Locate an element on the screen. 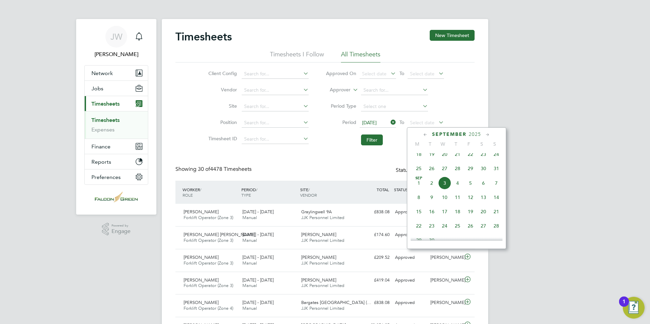 The image size is (650, 324). label: Timesheet ID is located at coordinates (222, 139).